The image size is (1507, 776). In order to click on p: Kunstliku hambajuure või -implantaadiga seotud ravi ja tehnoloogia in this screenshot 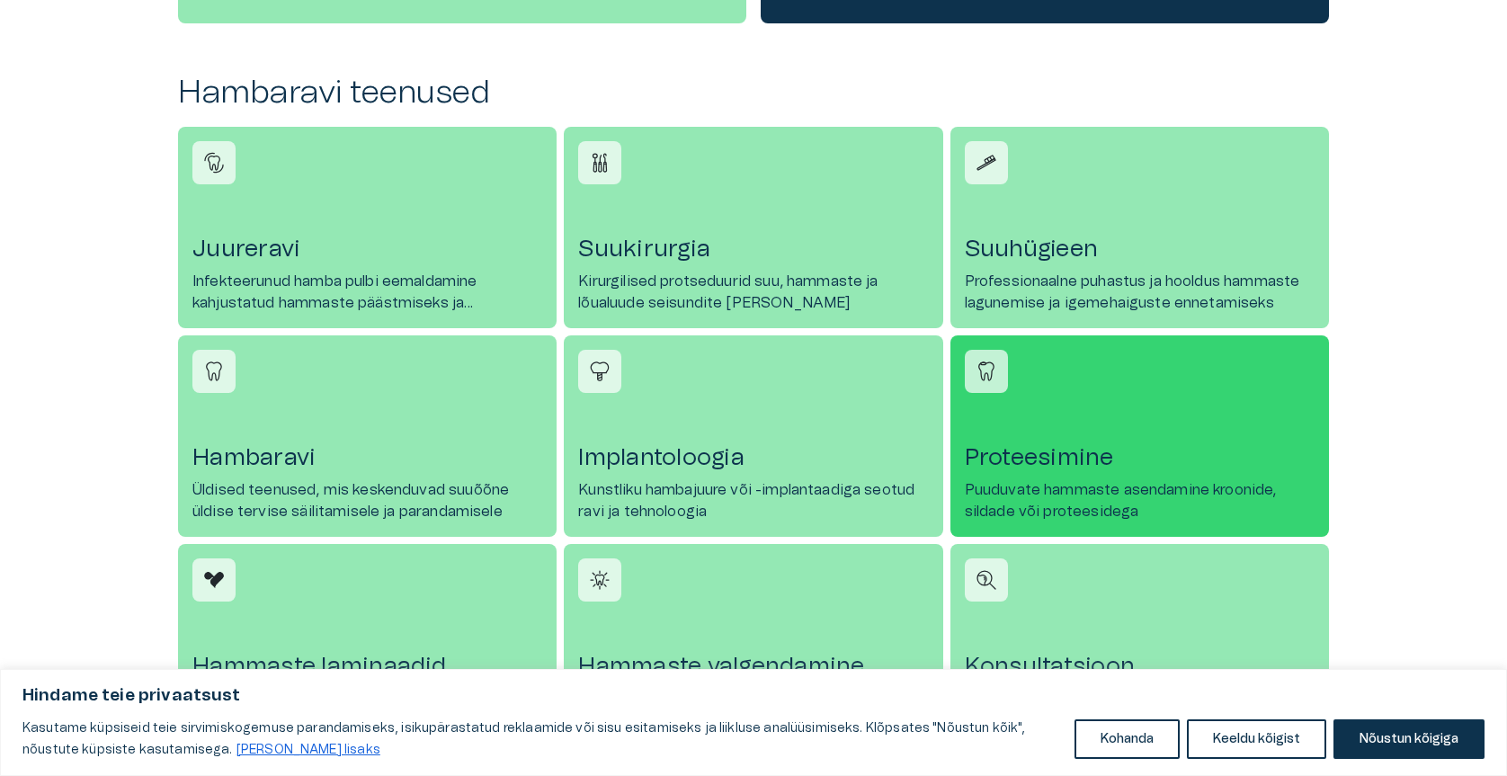, I will do `click(753, 501)`.